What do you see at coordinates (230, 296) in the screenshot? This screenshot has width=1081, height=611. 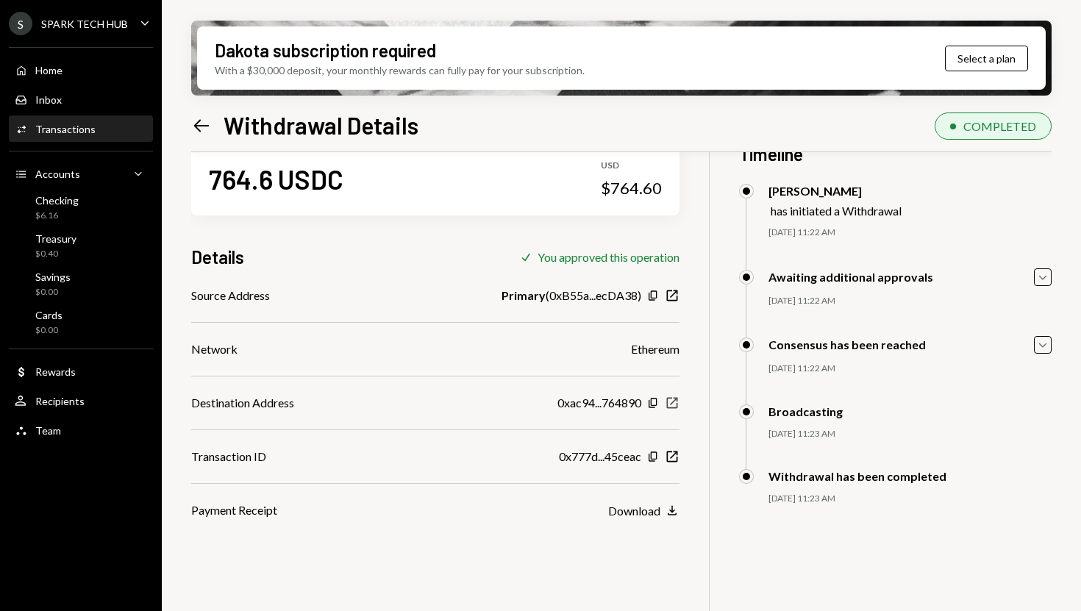 I see `div: Source Address` at bounding box center [230, 296].